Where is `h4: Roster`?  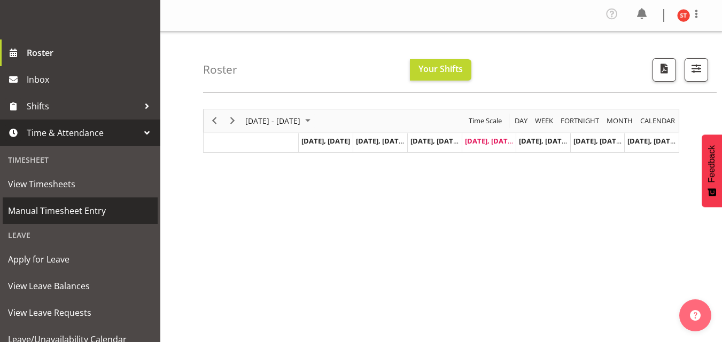
h4: Roster is located at coordinates (220, 69).